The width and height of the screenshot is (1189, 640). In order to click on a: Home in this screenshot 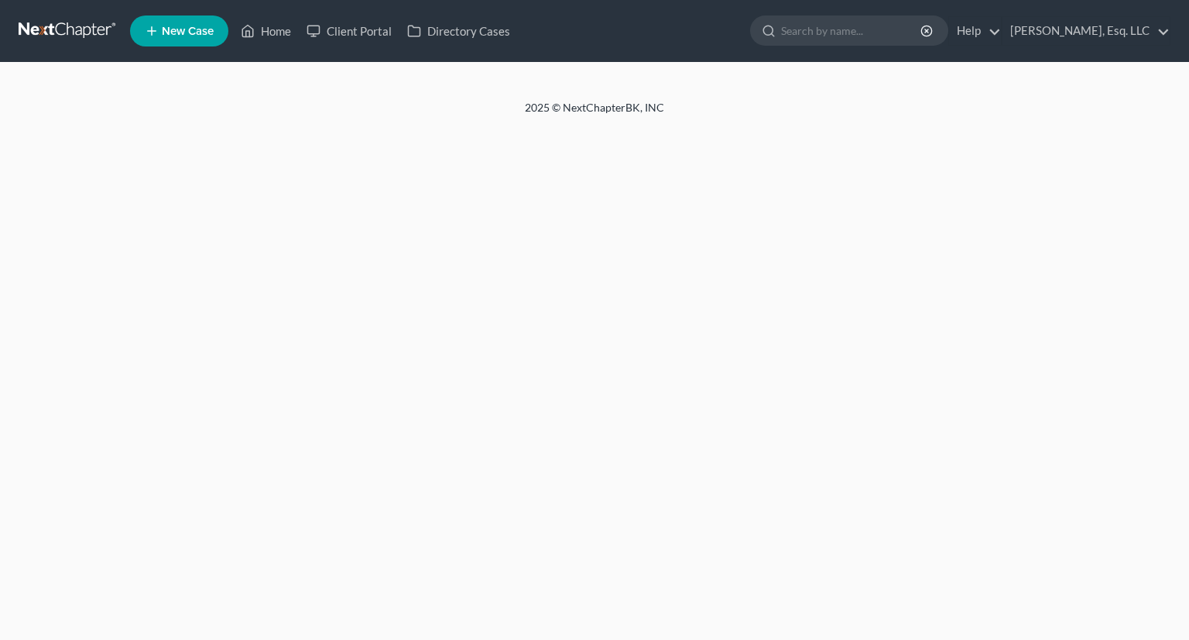, I will do `click(266, 31)`.